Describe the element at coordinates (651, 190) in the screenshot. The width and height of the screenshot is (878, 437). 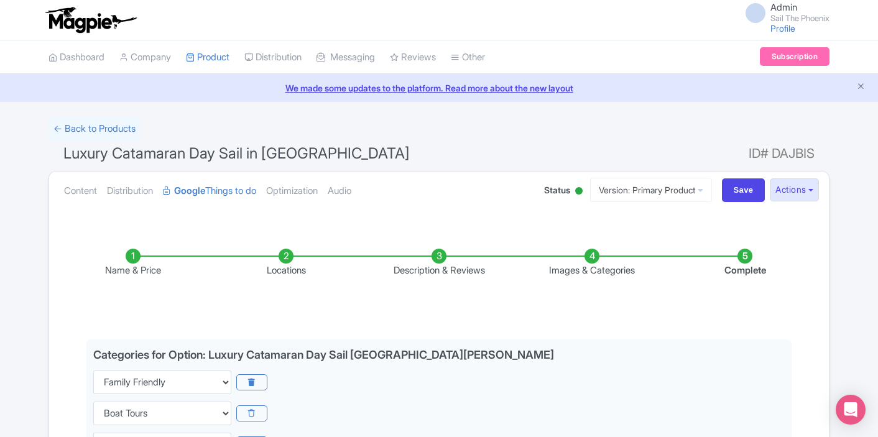
I see `a: Version: Primary Product` at that location.